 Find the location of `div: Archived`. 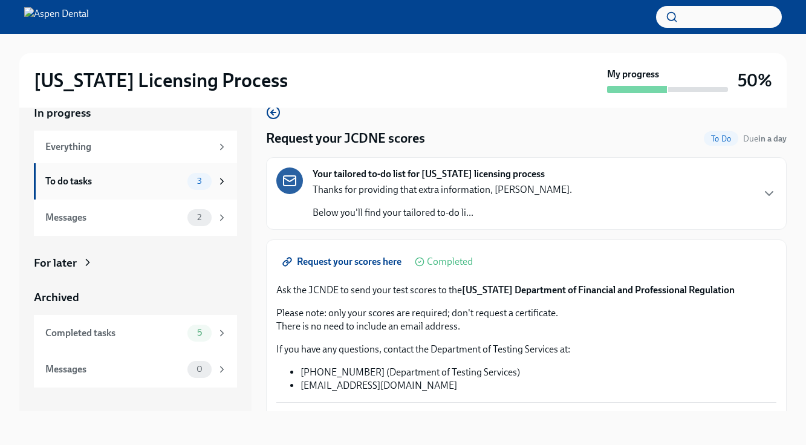

div: Archived is located at coordinates (135, 297).